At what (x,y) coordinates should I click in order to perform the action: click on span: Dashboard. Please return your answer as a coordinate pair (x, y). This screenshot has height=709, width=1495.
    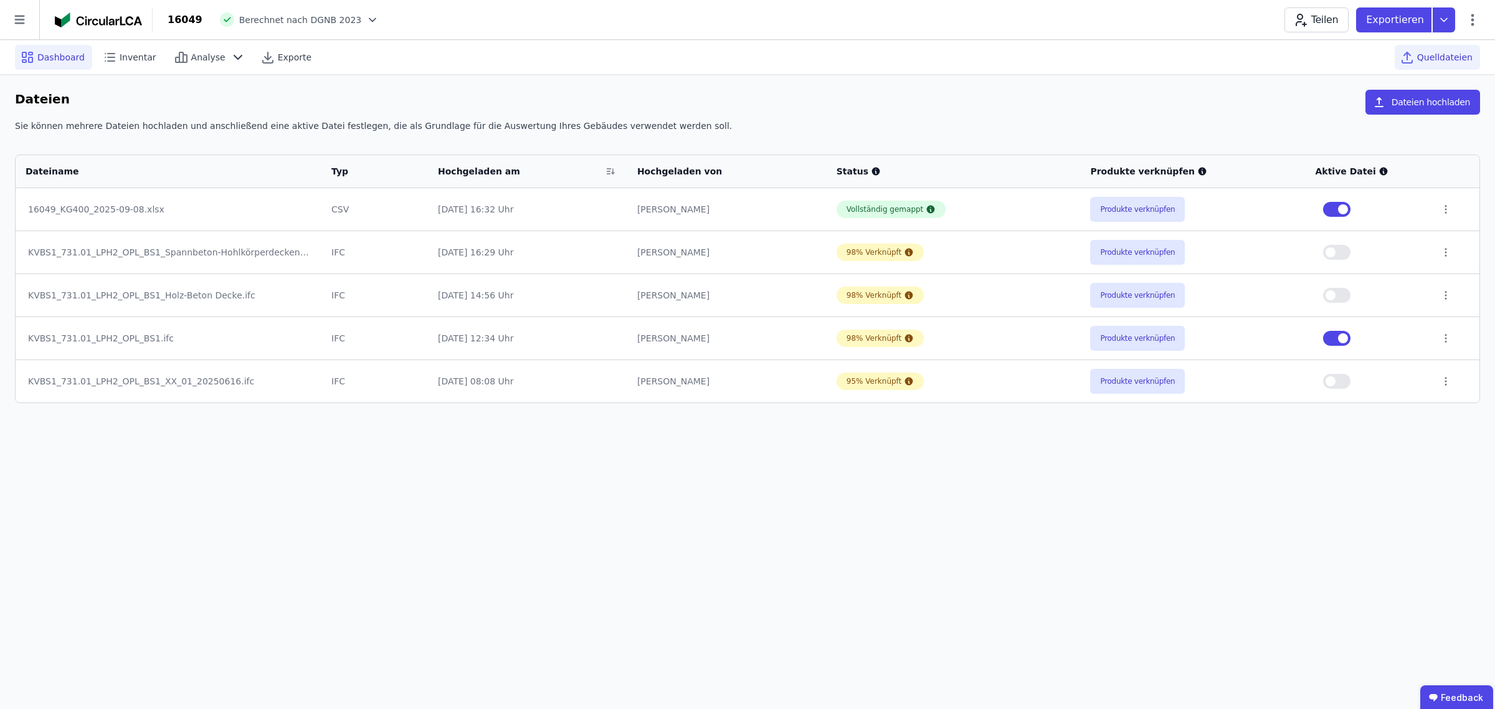
    Looking at the image, I should click on (61, 57).